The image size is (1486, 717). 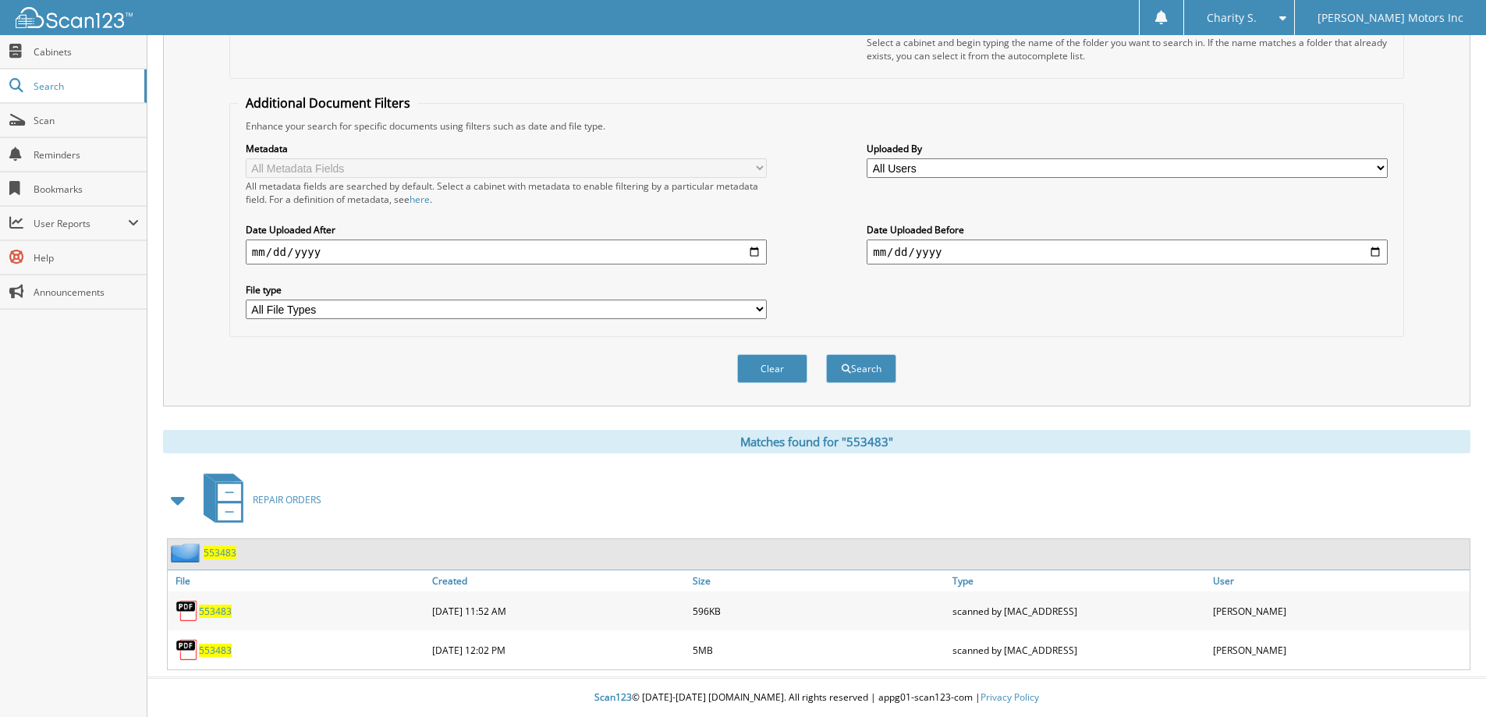 I want to click on img: scan123-logo-white.svg, so click(x=74, y=17).